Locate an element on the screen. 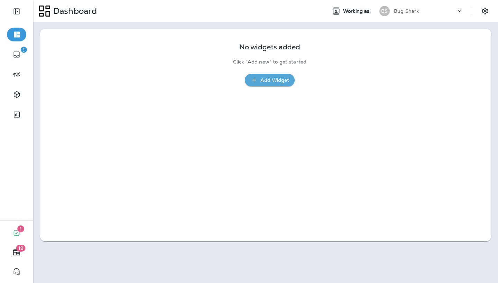 This screenshot has width=498, height=283. span: Working as: is located at coordinates (357, 11).